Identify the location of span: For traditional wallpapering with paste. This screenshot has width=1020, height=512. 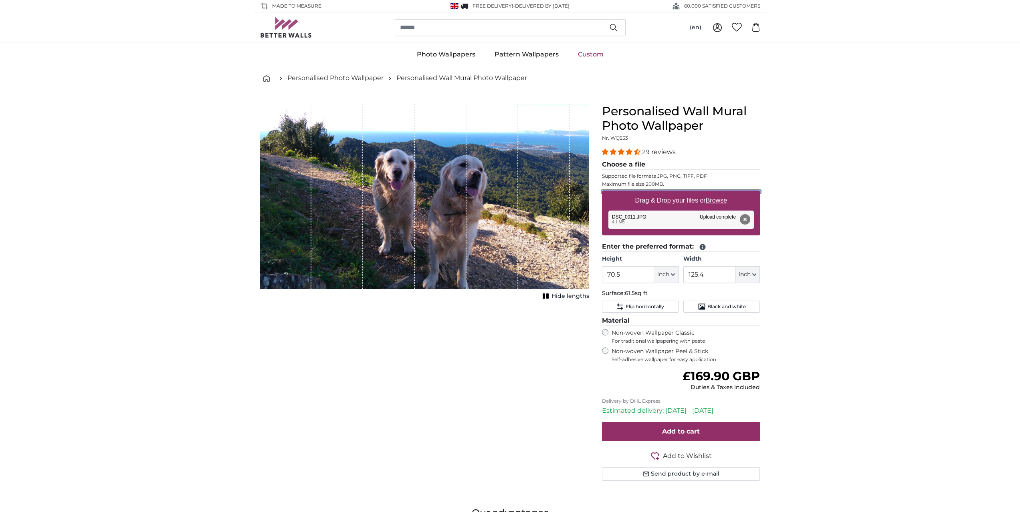
(686, 341).